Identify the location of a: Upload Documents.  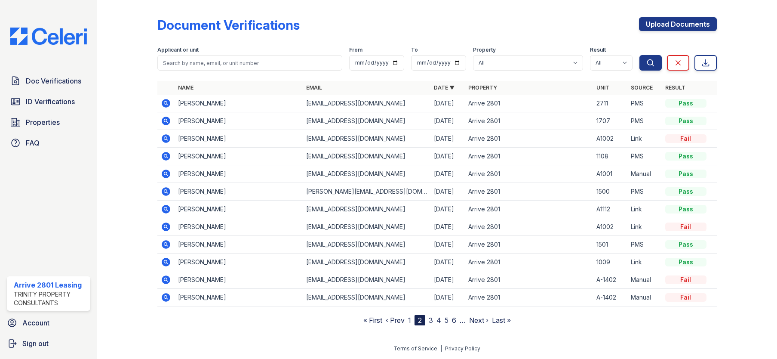
(678, 24).